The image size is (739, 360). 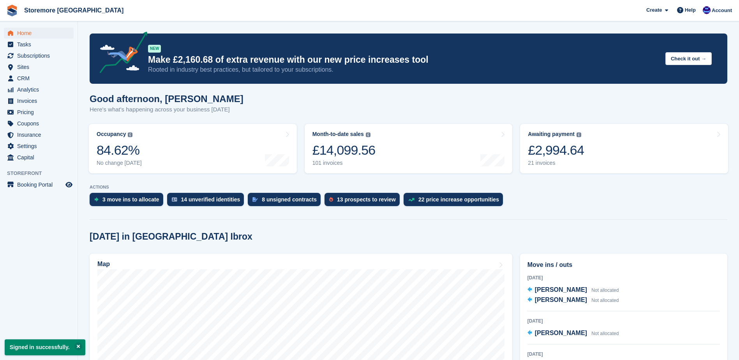 I want to click on div: NEW, so click(x=154, y=49).